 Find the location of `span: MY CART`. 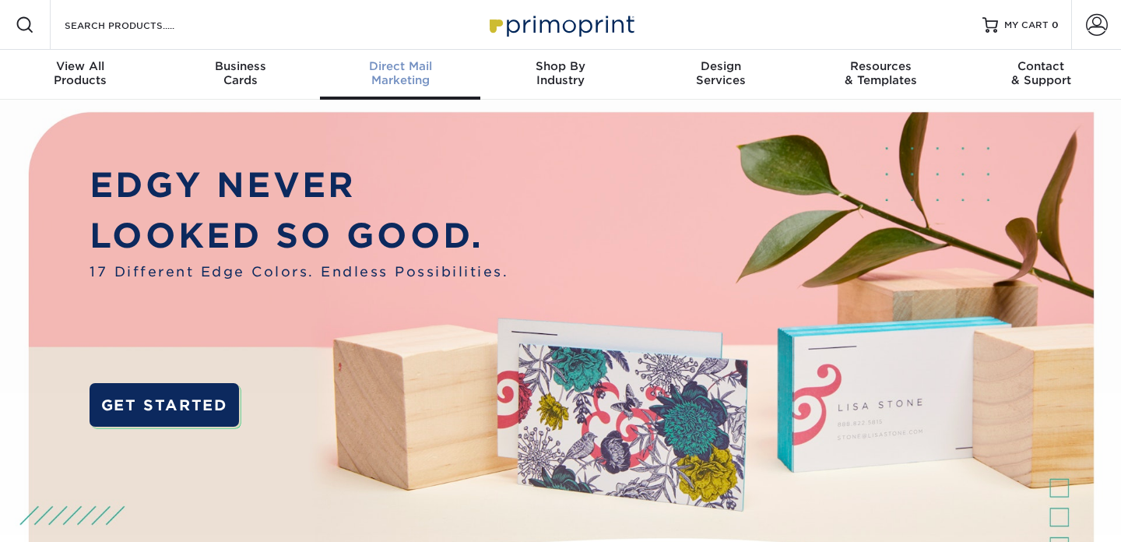

span: MY CART is located at coordinates (1026, 25).